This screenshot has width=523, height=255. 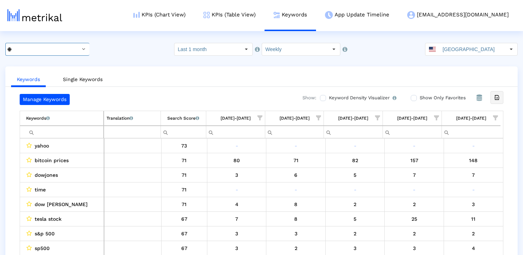 I want to click on td: Column 08/17/25-08/23/25, so click(x=353, y=118).